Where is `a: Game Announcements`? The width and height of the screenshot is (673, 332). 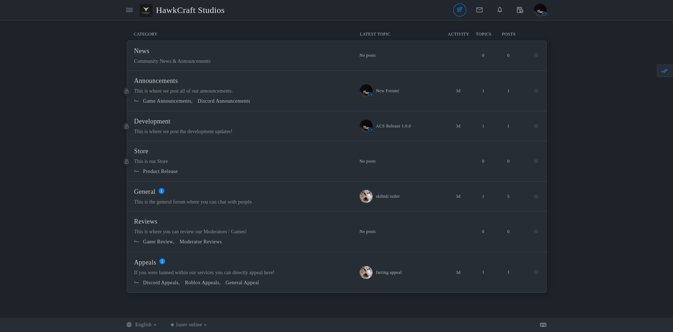 a: Game Announcements is located at coordinates (168, 101).